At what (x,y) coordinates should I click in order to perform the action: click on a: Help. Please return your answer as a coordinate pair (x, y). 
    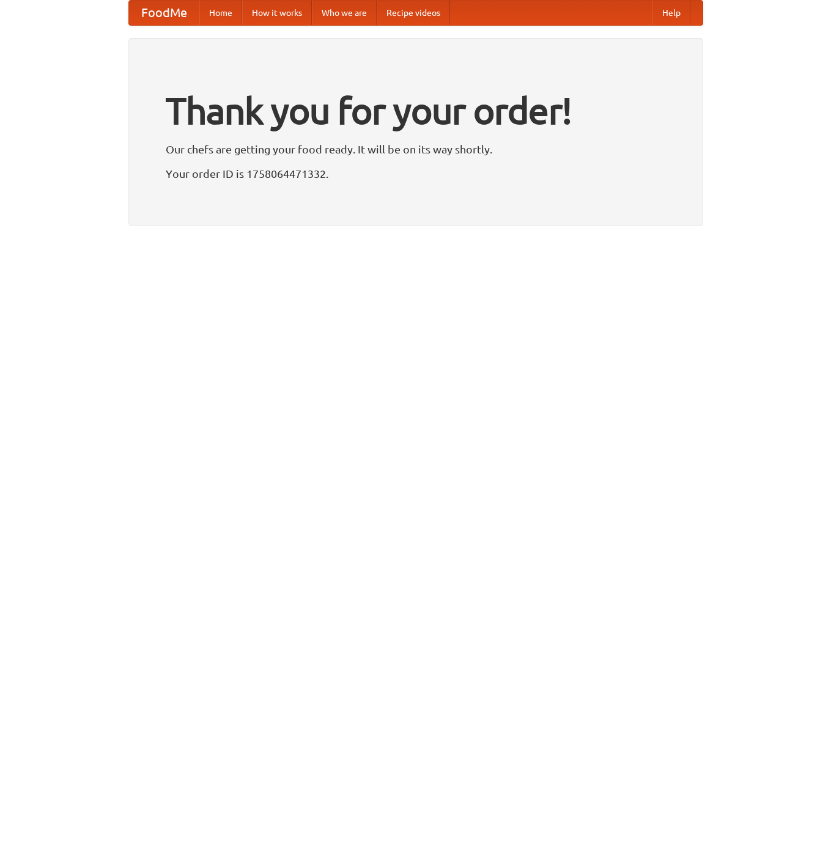
    Looking at the image, I should click on (672, 13).